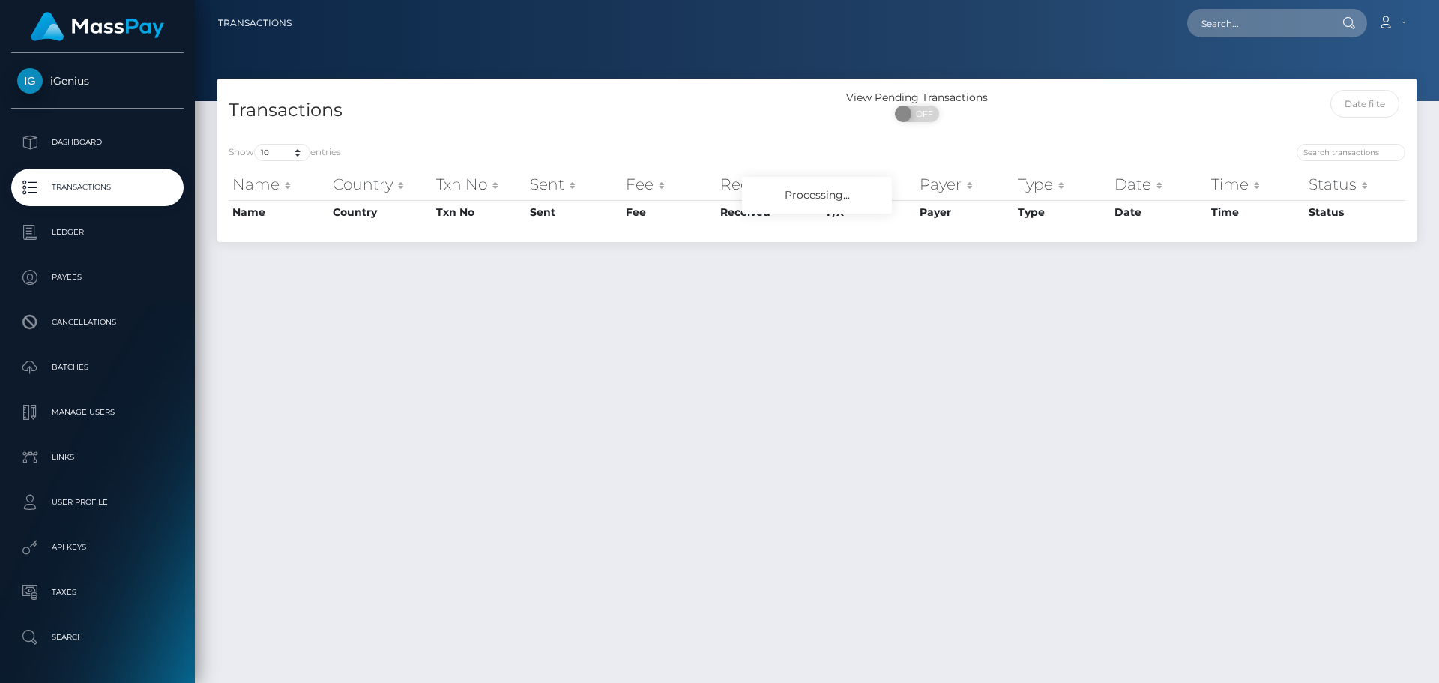 The width and height of the screenshot is (1439, 683). What do you see at coordinates (97, 322) in the screenshot?
I see `p: Cancellations` at bounding box center [97, 322].